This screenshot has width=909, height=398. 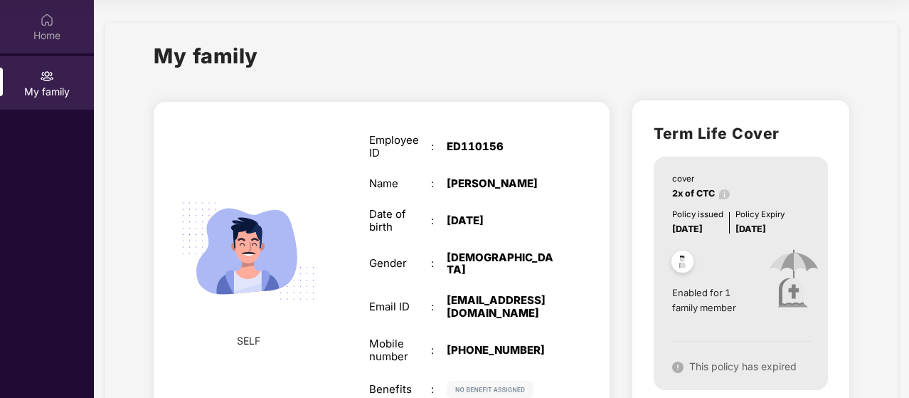 What do you see at coordinates (400, 307) in the screenshot?
I see `div: Email ID` at bounding box center [400, 307].